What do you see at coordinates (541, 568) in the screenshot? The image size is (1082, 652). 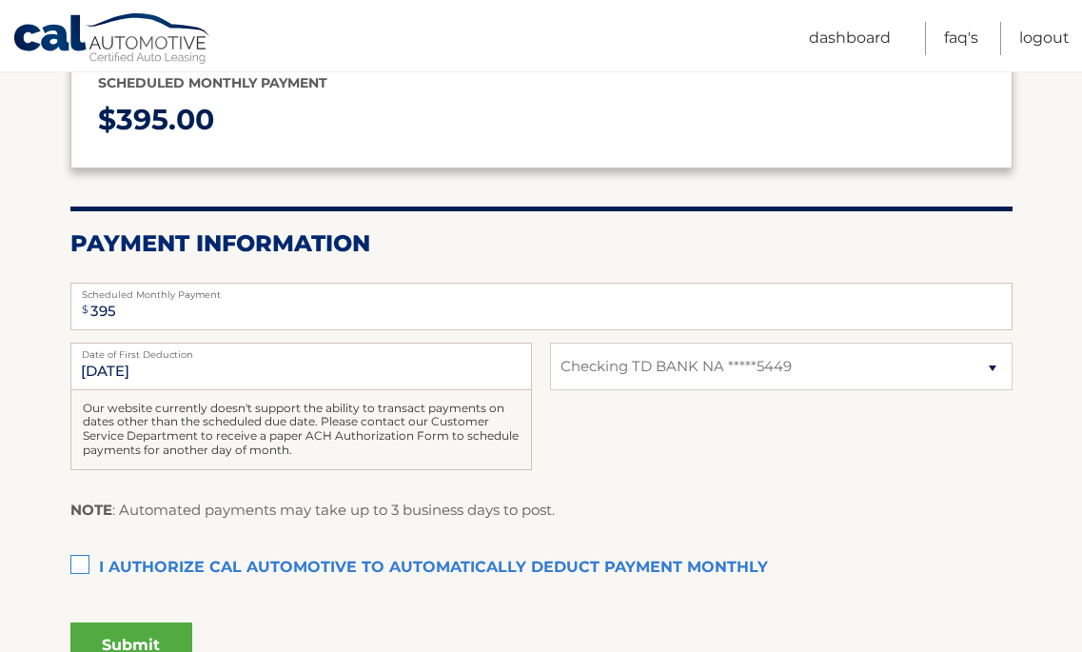 I see `label: I authorize cal automotive to automatically deduct payment monthly` at bounding box center [541, 568].